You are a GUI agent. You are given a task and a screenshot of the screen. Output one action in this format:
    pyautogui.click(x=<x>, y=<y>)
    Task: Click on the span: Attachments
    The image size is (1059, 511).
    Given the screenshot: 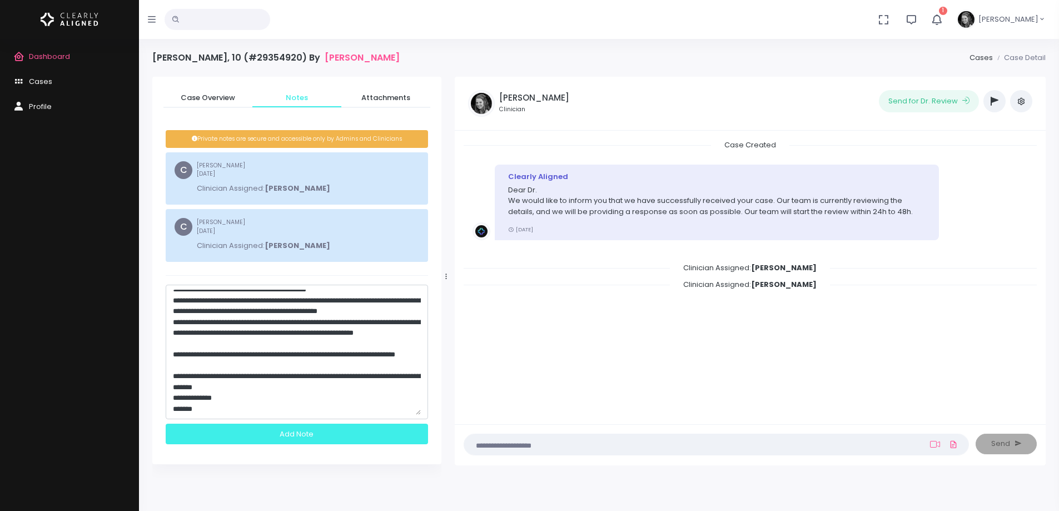 What is the action you would take?
    pyautogui.click(x=386, y=98)
    